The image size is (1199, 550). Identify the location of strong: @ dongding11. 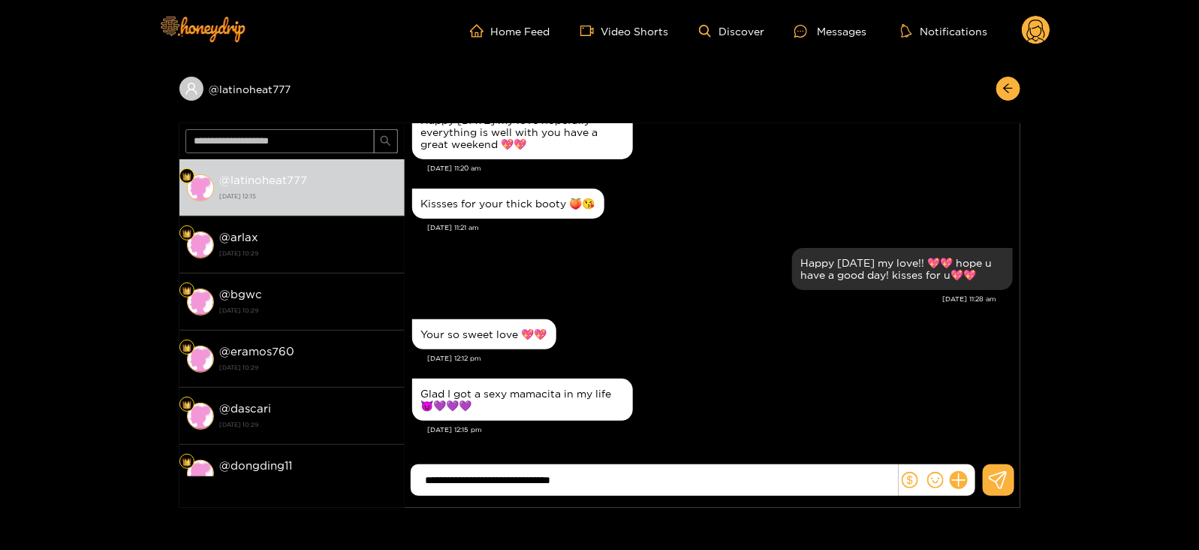
(256, 465).